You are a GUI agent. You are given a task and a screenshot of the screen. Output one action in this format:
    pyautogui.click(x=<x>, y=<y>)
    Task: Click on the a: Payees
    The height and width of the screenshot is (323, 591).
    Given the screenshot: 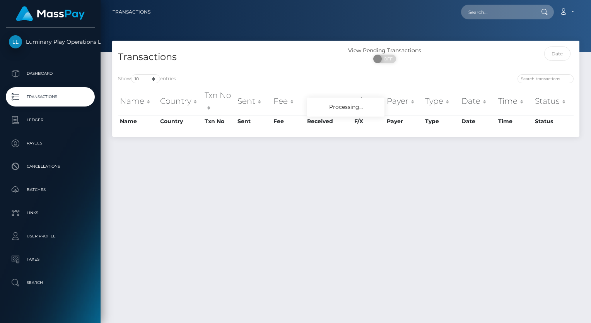 What is the action you would take?
    pyautogui.click(x=50, y=143)
    